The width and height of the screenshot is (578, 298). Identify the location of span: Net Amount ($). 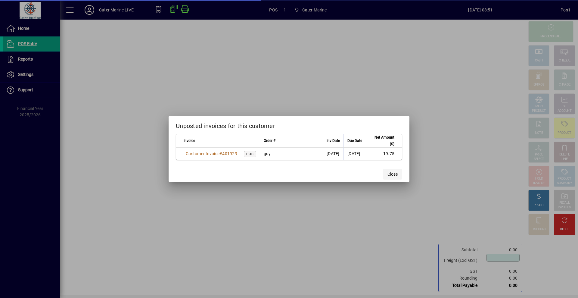
(382, 141).